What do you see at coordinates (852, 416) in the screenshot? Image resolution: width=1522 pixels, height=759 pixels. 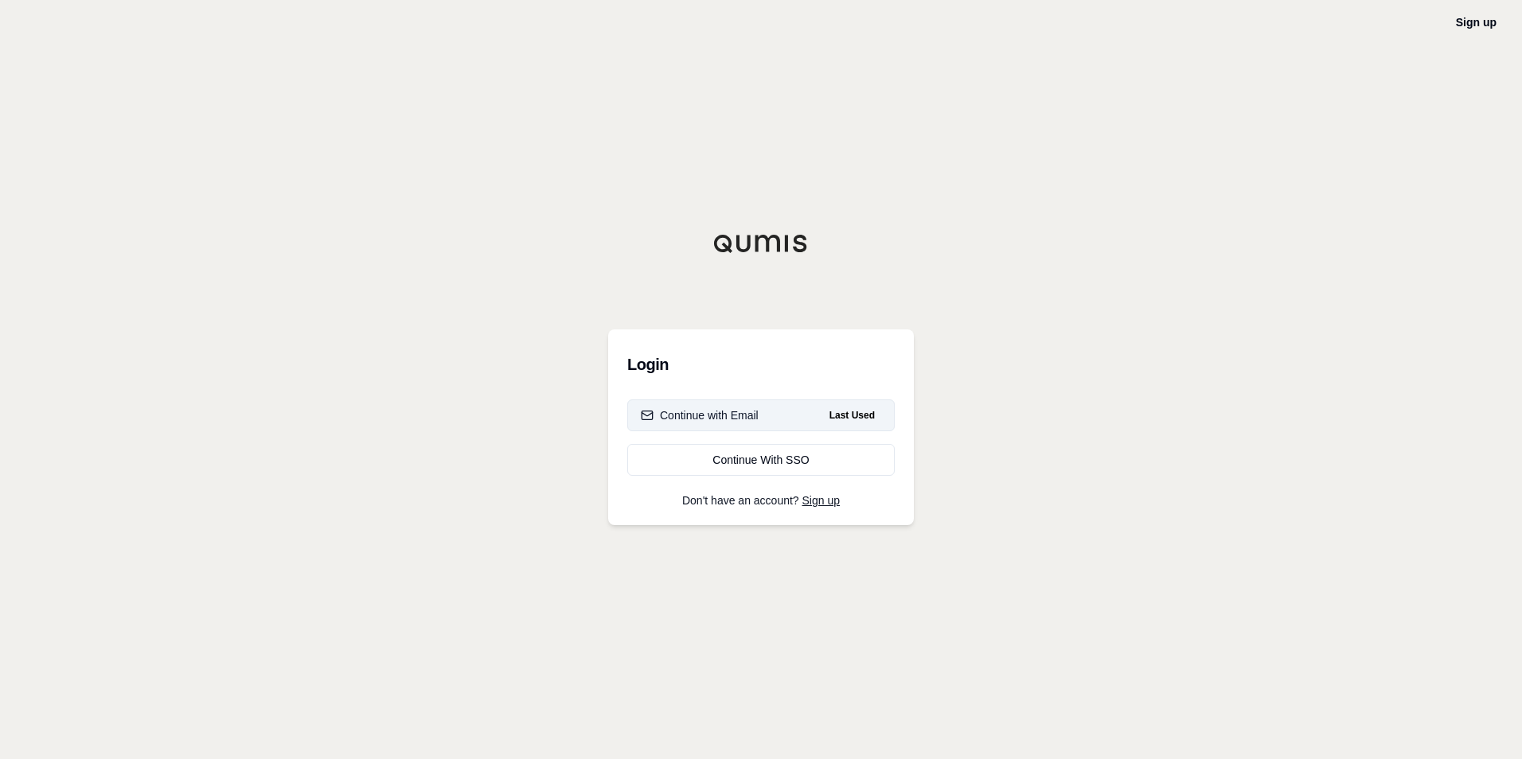 I see `span: Last Used` at bounding box center [852, 416].